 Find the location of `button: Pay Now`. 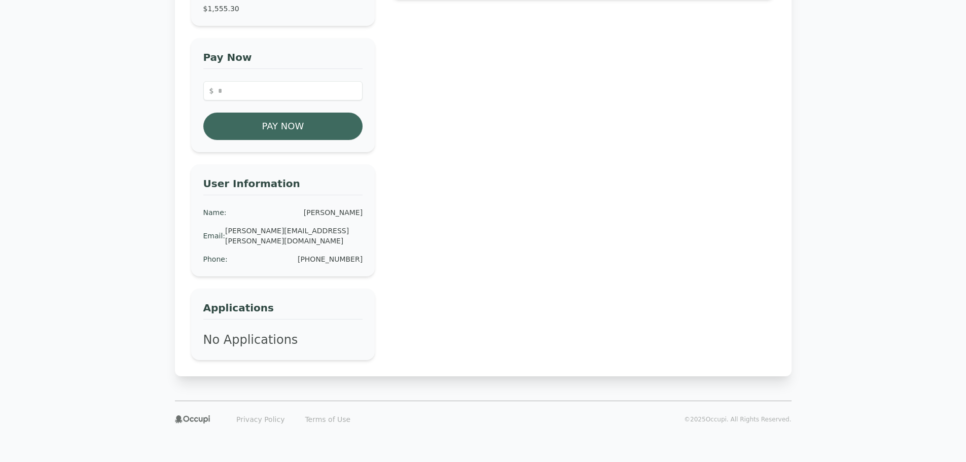

button: Pay Now is located at coordinates (283, 126).